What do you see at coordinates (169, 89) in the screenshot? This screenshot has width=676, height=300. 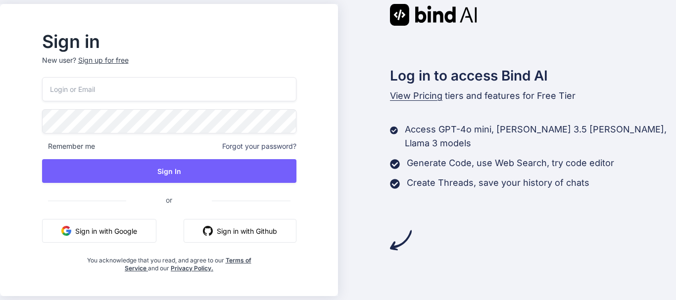 I see `input: Login or Email` at bounding box center [169, 89].